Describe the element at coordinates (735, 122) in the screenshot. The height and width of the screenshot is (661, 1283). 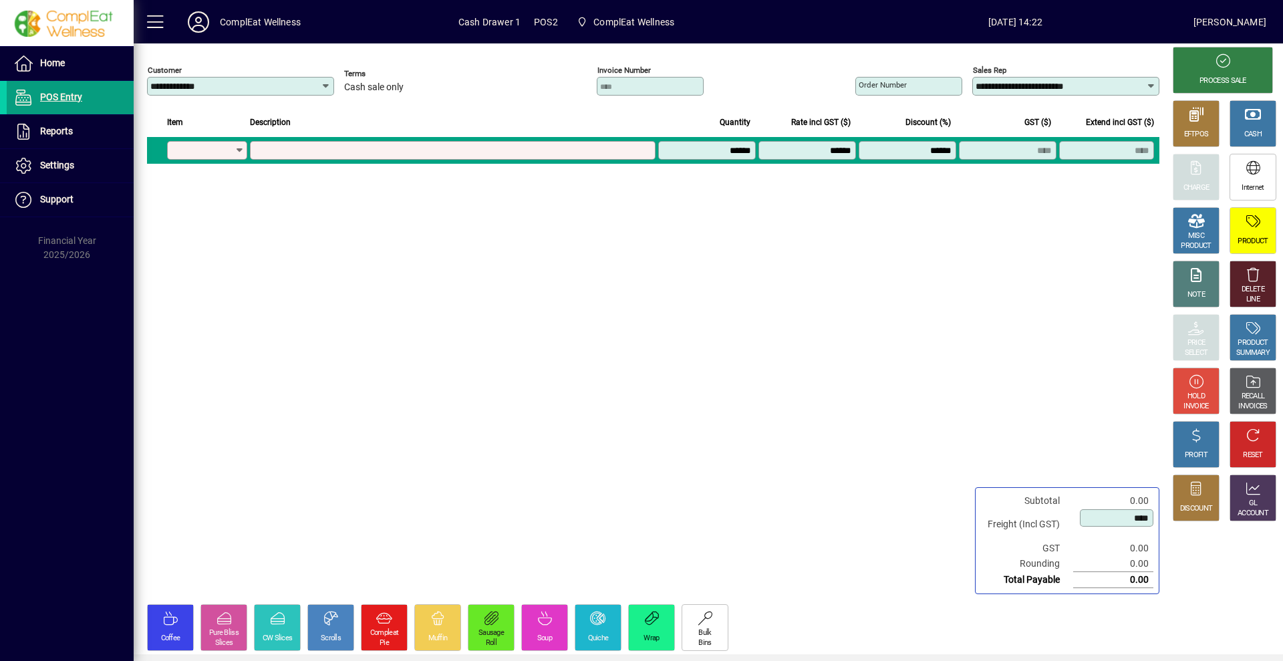
I see `span: Quantity` at that location.